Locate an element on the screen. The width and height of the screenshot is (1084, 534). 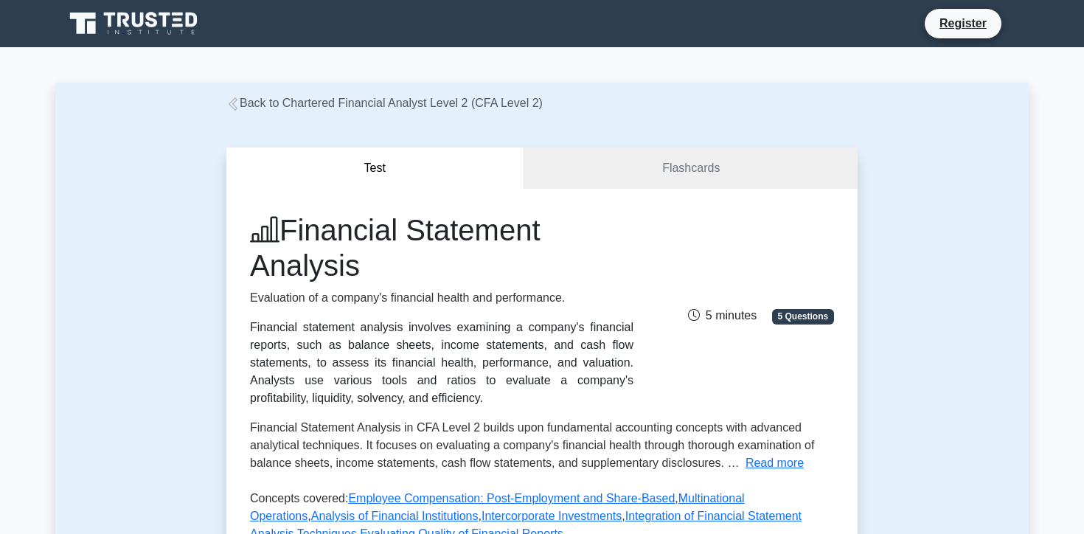
a: Flashcards is located at coordinates (691, 168).